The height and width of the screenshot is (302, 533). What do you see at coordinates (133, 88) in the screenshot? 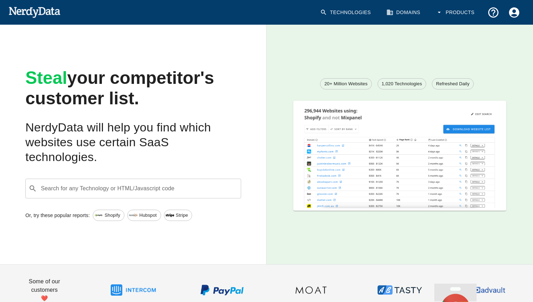
I see `h1: your competitor's customer list.` at bounding box center [133, 88].